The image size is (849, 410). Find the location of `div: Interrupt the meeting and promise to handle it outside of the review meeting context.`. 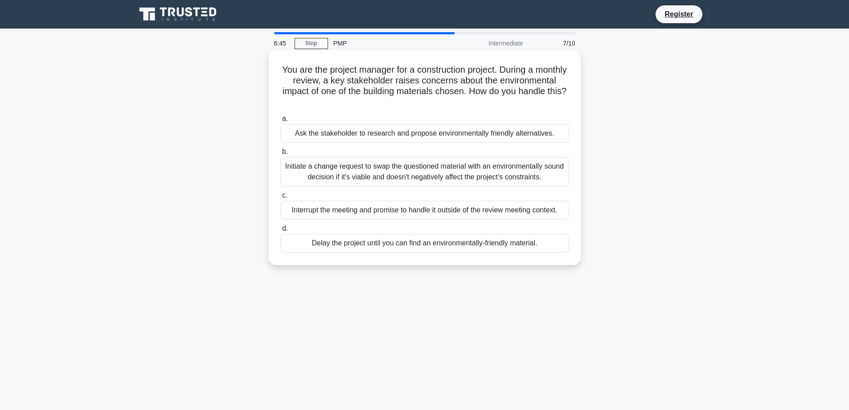

div: Interrupt the meeting and promise to handle it outside of the review meeting context. is located at coordinates (425, 210).